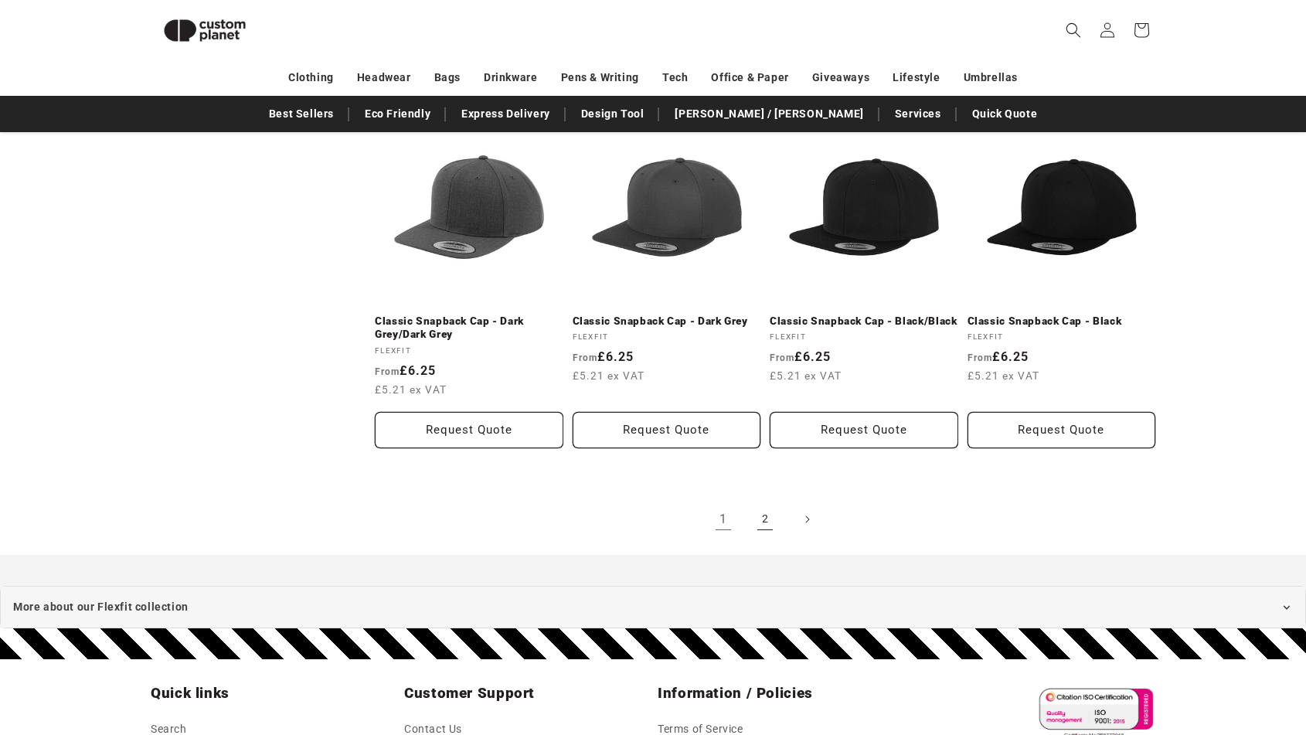 The image size is (1306, 735). Describe the element at coordinates (526, 693) in the screenshot. I see `h2: Customer Support` at that location.